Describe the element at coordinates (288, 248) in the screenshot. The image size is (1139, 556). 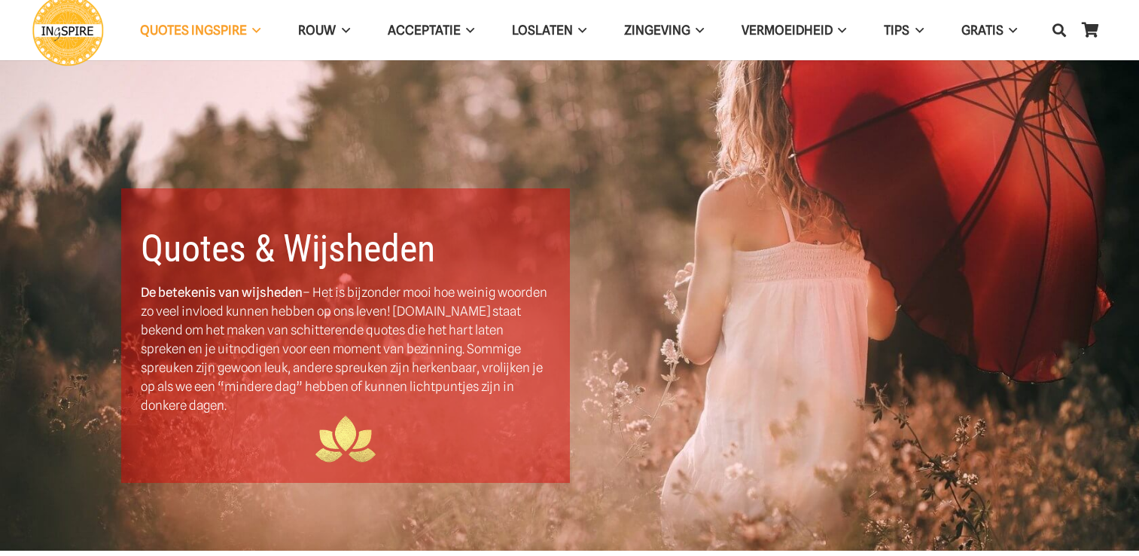
I see `b: Quotes & Wijsheden` at that location.